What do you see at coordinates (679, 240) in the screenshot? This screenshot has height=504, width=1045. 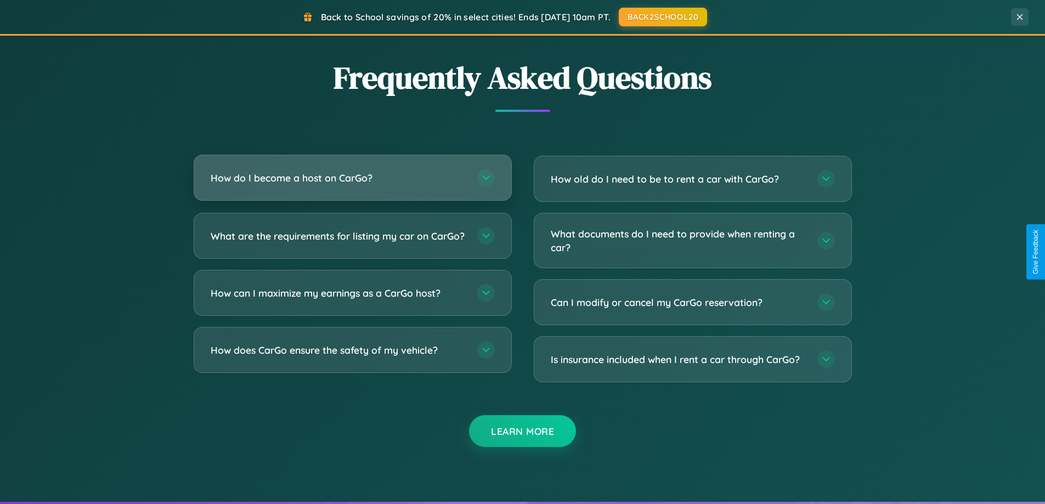 I see `h3: What documents do I need to provide when renting a car?` at bounding box center [679, 240].